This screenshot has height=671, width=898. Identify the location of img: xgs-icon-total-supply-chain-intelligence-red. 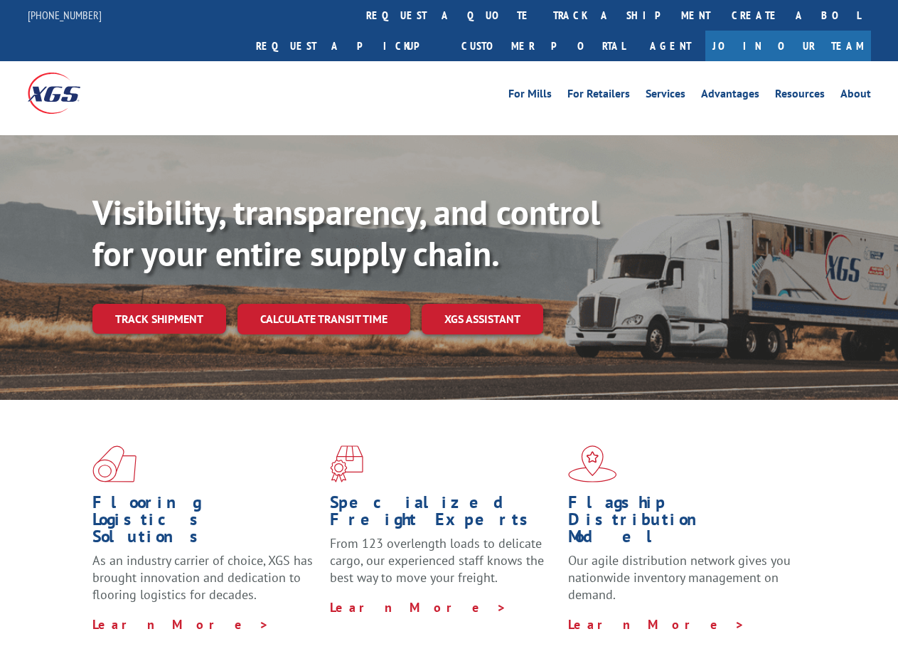
(115, 464).